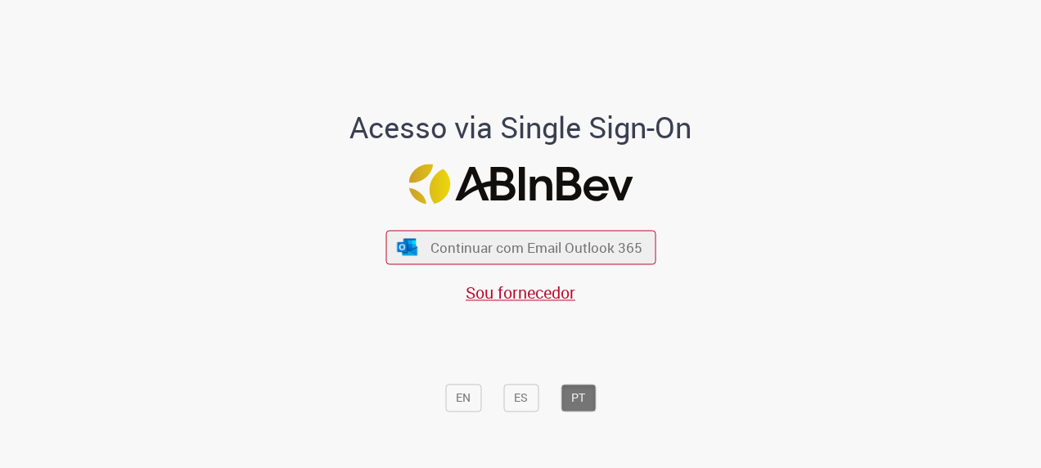 Image resolution: width=1041 pixels, height=468 pixels. What do you see at coordinates (521, 128) in the screenshot?
I see `h1: Acesso via Single Sign-On` at bounding box center [521, 128].